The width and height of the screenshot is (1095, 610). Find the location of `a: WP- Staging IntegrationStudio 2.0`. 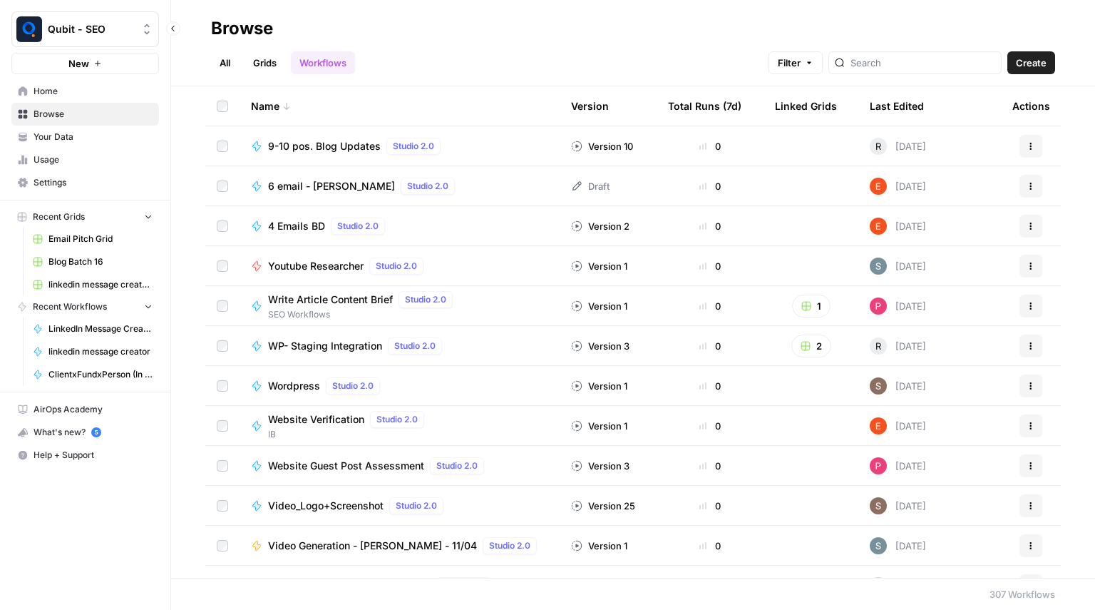

a: WP- Staging IntegrationStudio 2.0 is located at coordinates (399, 346).